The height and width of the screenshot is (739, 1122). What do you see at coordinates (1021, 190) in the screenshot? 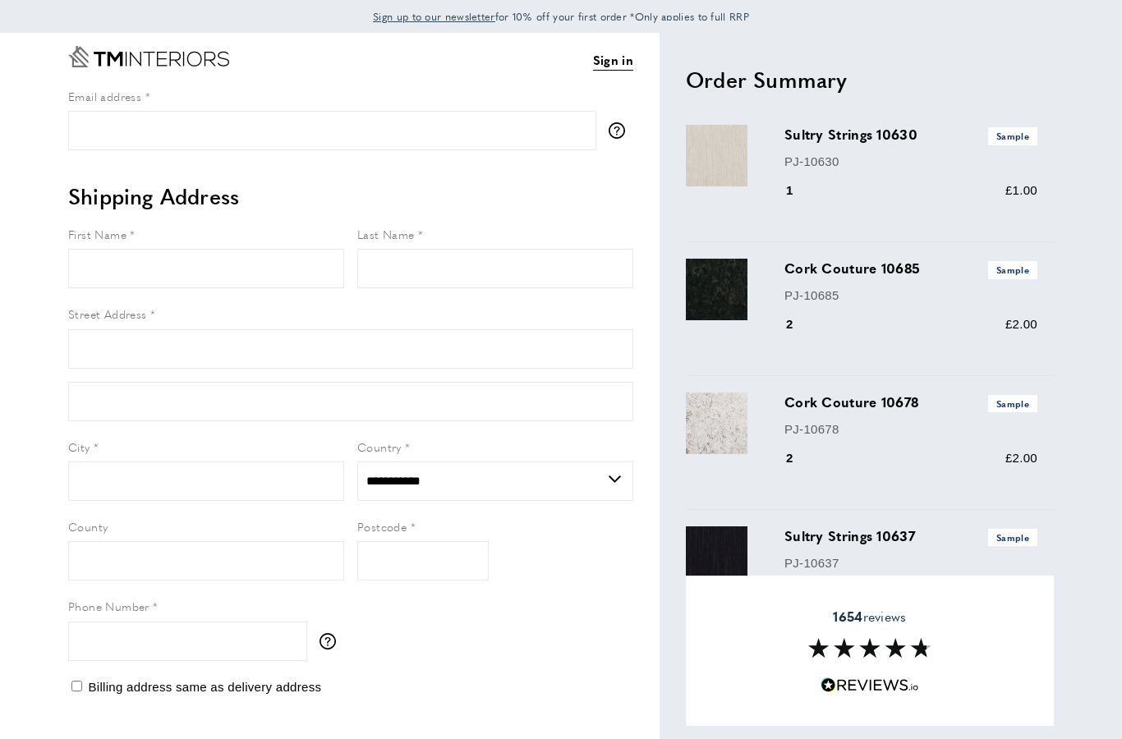
I see `span: £1.00` at bounding box center [1021, 190].